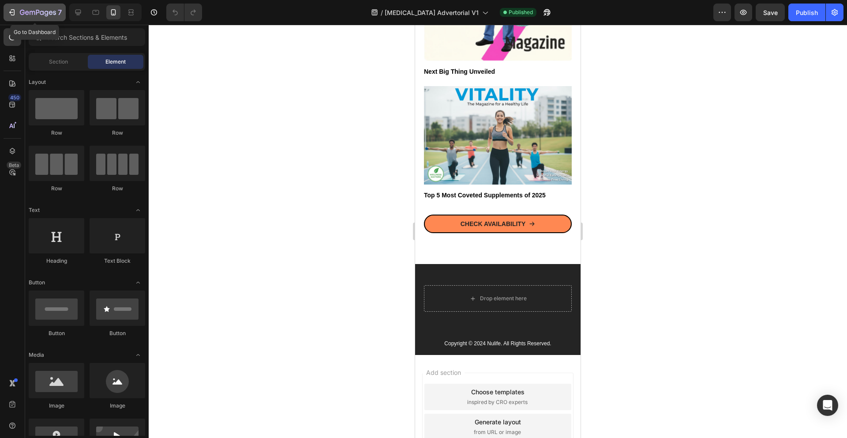 The width and height of the screenshot is (847, 438). I want to click on div: Beta, so click(14, 165).